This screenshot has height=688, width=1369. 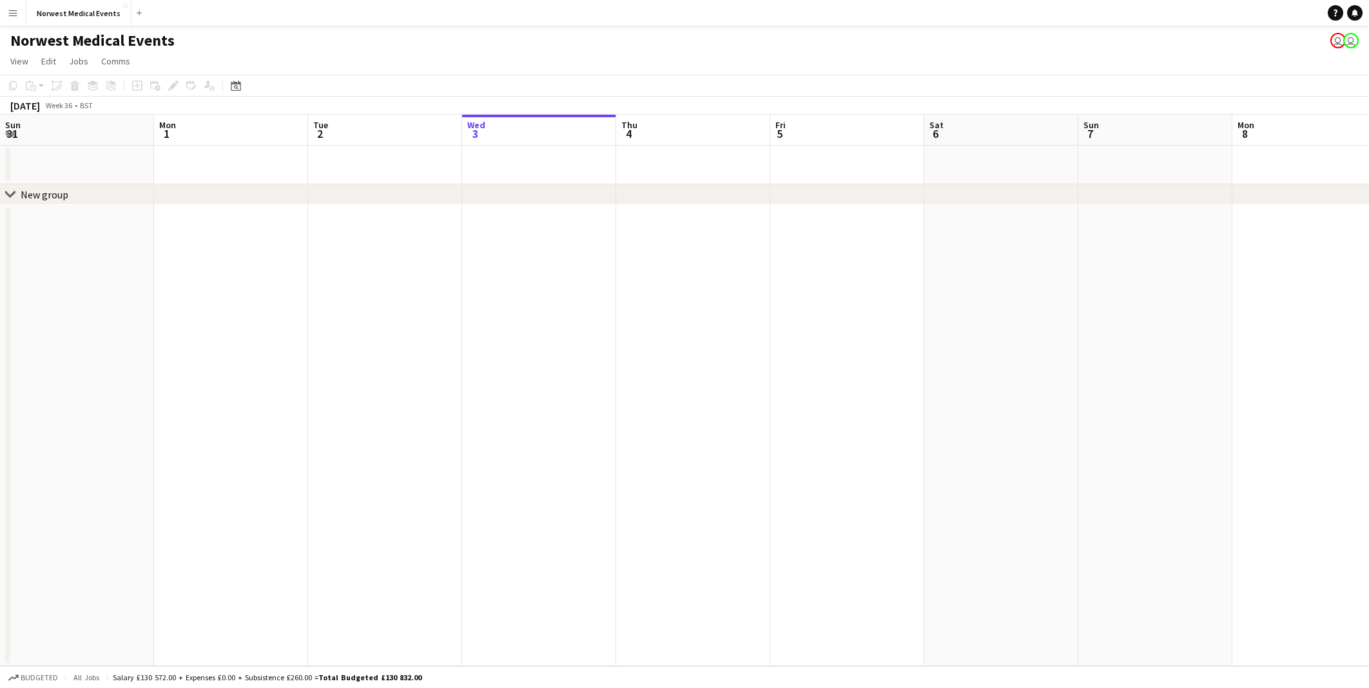 What do you see at coordinates (92, 41) in the screenshot?
I see `h1: Norwest Medical Events` at bounding box center [92, 41].